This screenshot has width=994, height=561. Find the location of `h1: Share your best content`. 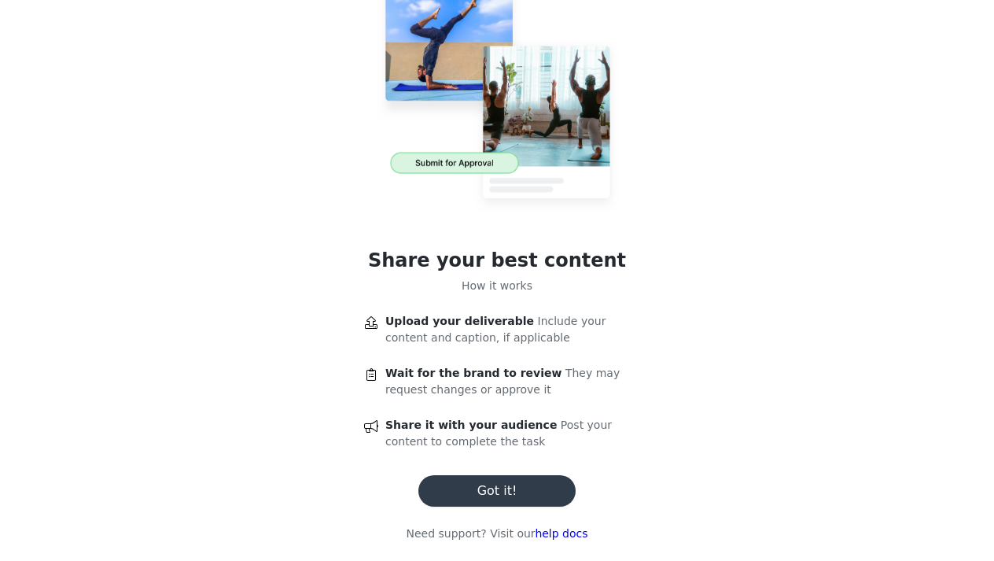

h1: Share your best content is located at coordinates (497, 260).